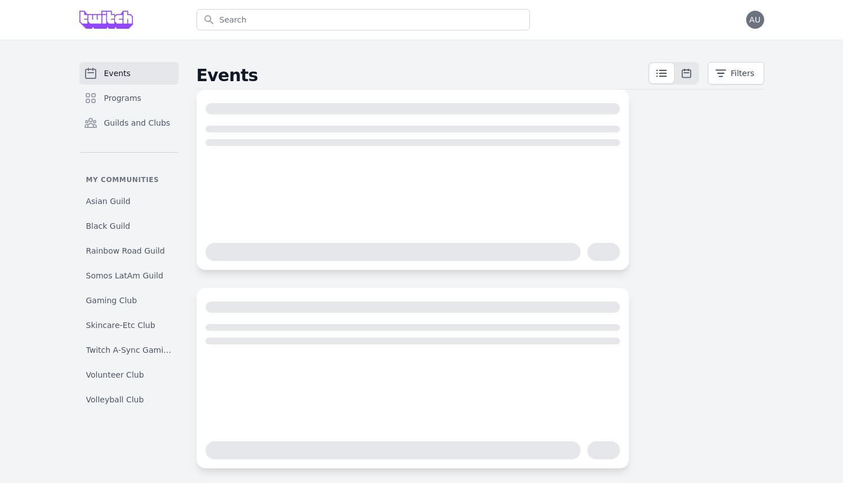  I want to click on button: Filters, so click(736, 73).